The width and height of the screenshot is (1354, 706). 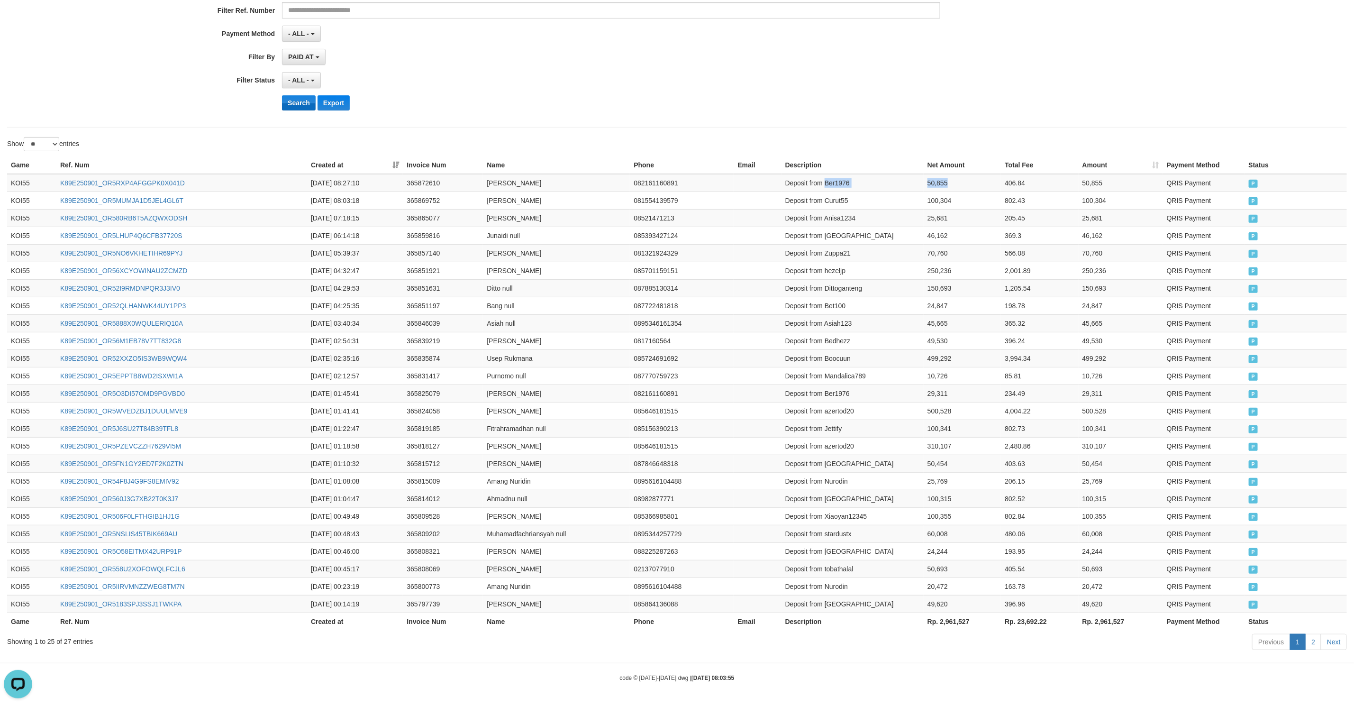 What do you see at coordinates (681, 551) in the screenshot?
I see `td: 088225287263` at bounding box center [681, 551].